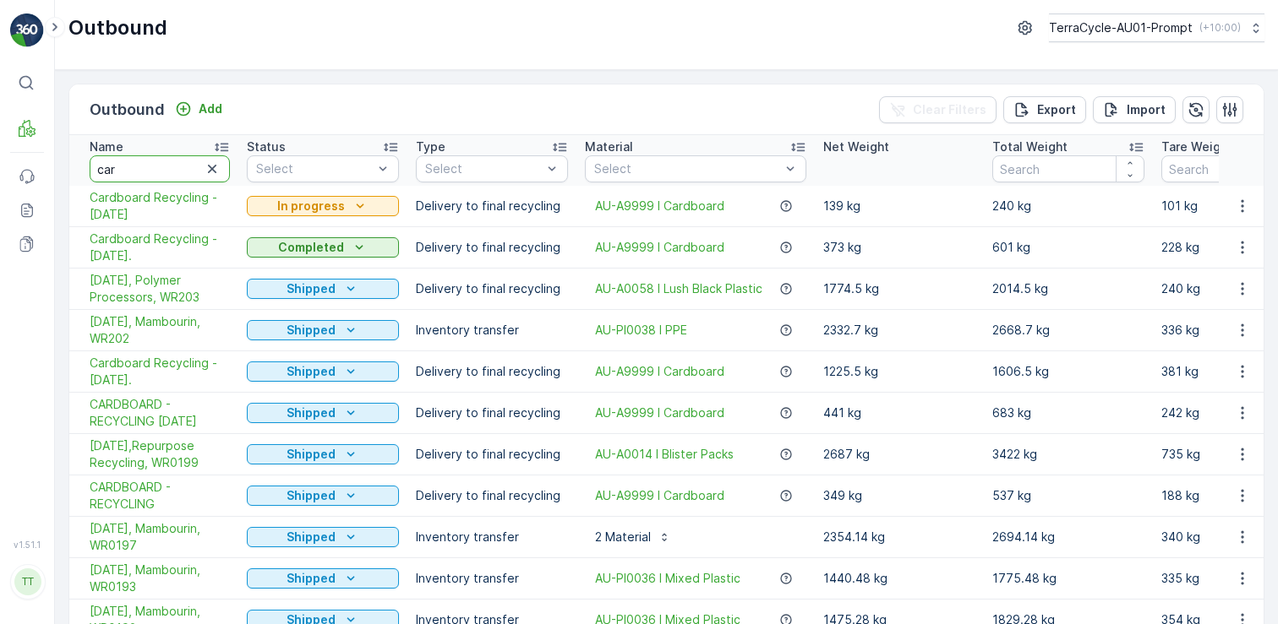 The width and height of the screenshot is (1278, 624). What do you see at coordinates (1044, 110) in the screenshot?
I see `button: Export` at bounding box center [1044, 110].